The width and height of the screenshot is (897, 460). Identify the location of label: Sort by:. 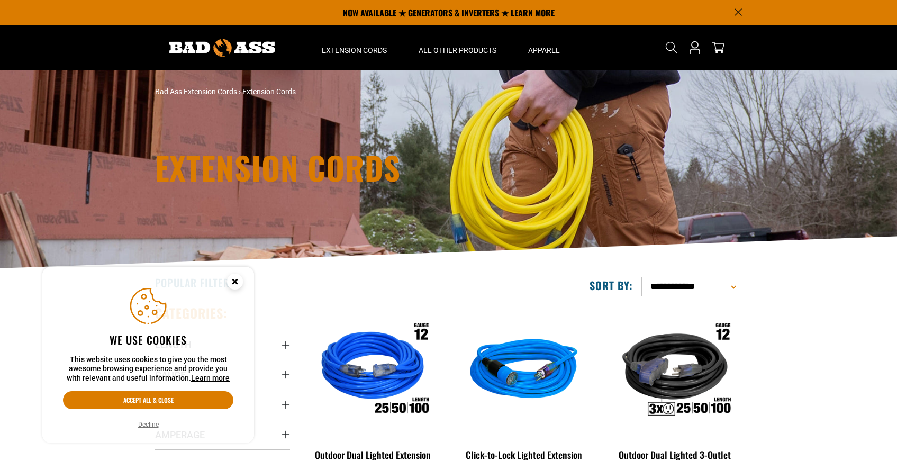
(611, 285).